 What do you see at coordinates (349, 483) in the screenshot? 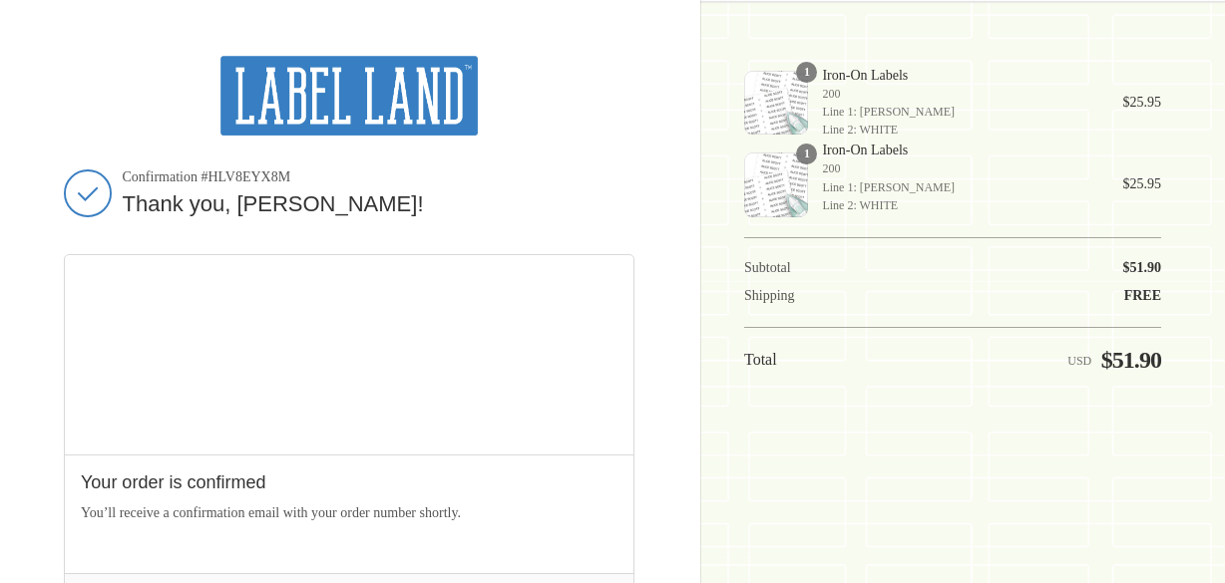
I see `h2: Your order is confirmed` at bounding box center [349, 483].